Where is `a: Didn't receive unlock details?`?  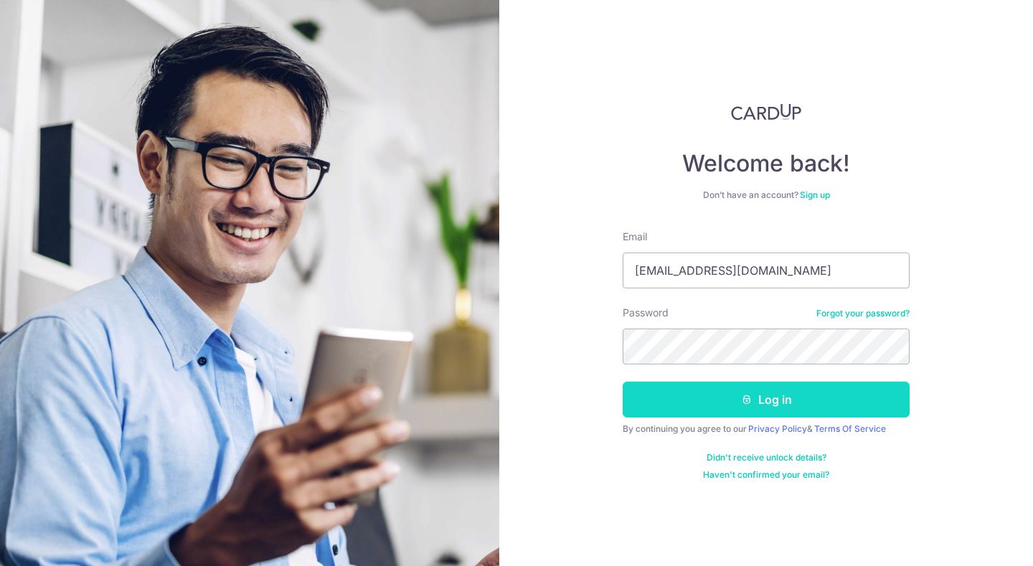 a: Didn't receive unlock details? is located at coordinates (766, 458).